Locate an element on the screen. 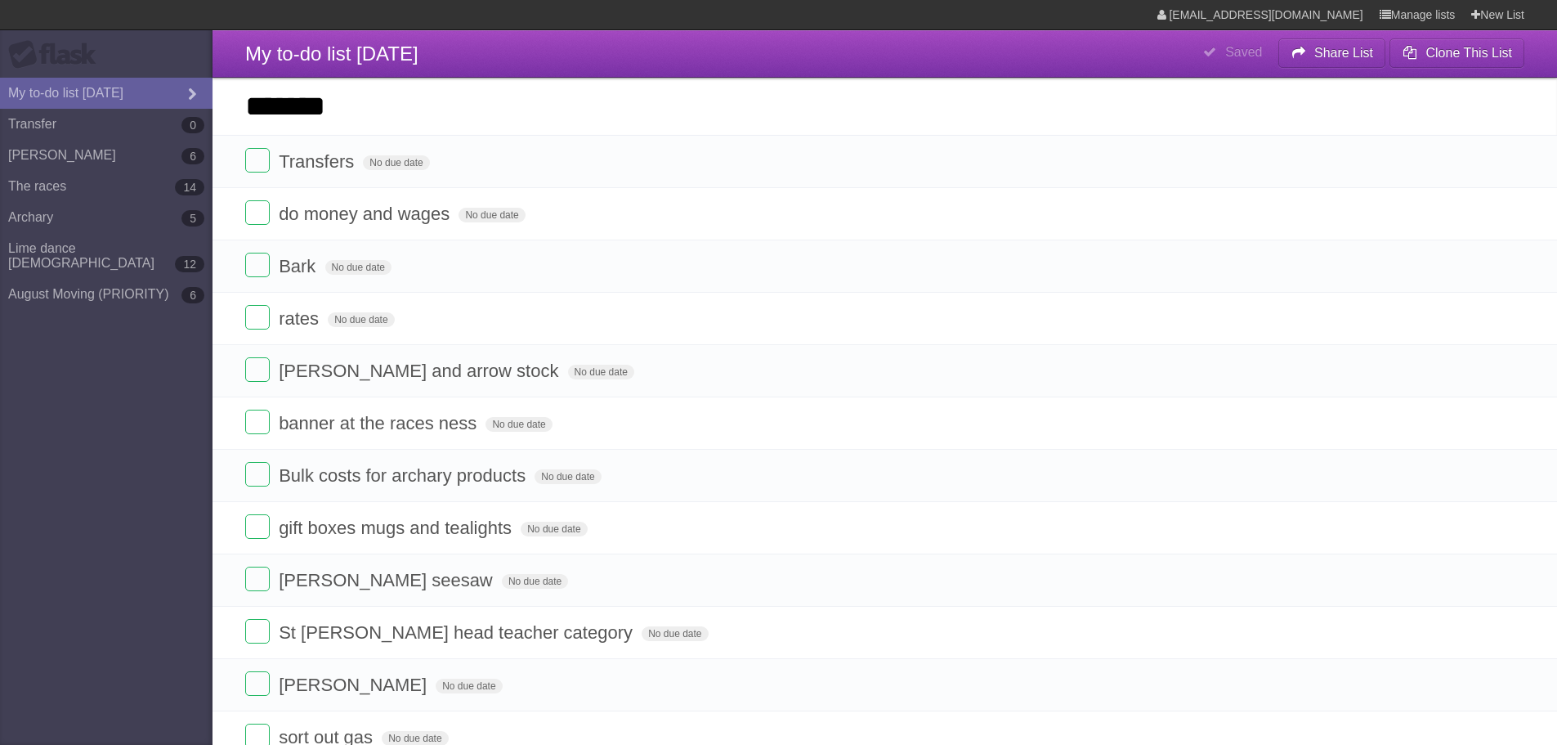 This screenshot has width=1557, height=745. b: Share List is located at coordinates (1344, 52).